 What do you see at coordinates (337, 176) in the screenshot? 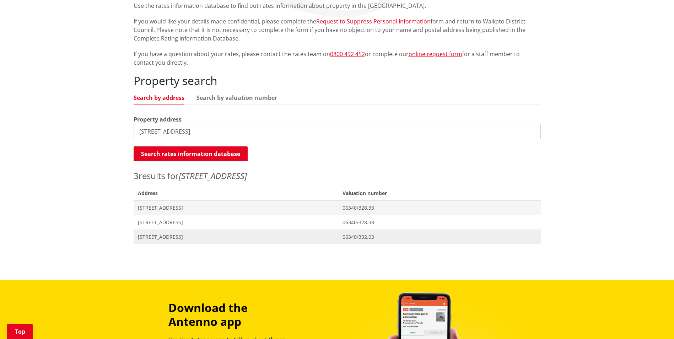
I see `p: results for` at bounding box center [337, 176].